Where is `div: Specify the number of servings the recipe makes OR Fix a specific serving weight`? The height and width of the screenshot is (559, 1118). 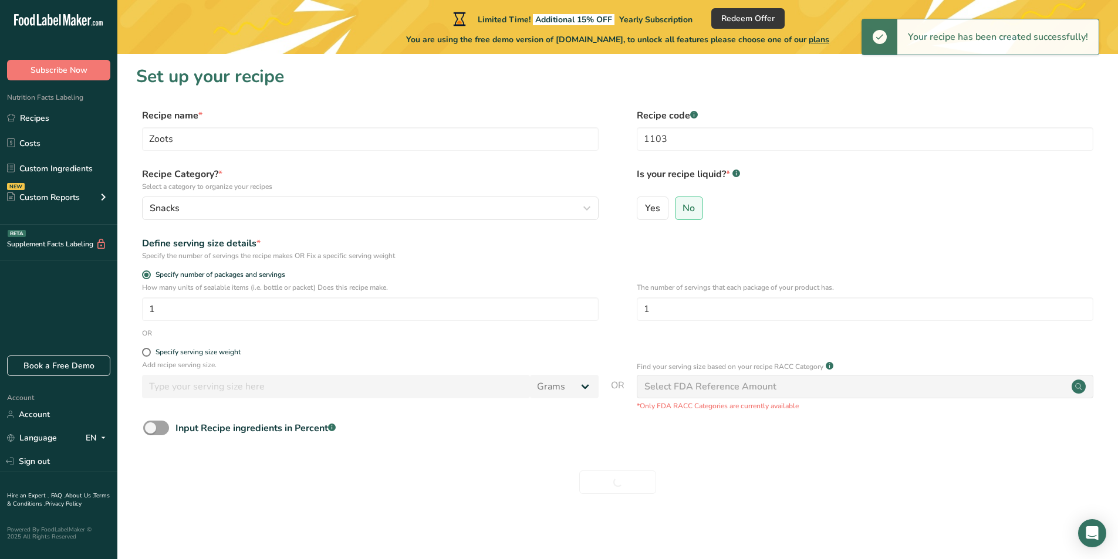
div: Specify the number of servings the recipe makes OR Fix a specific serving weight is located at coordinates (370, 256).